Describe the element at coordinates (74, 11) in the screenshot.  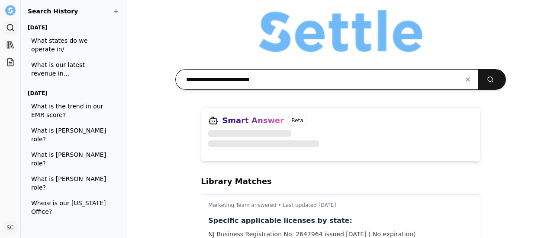
I see `h2: Search History` at that location.